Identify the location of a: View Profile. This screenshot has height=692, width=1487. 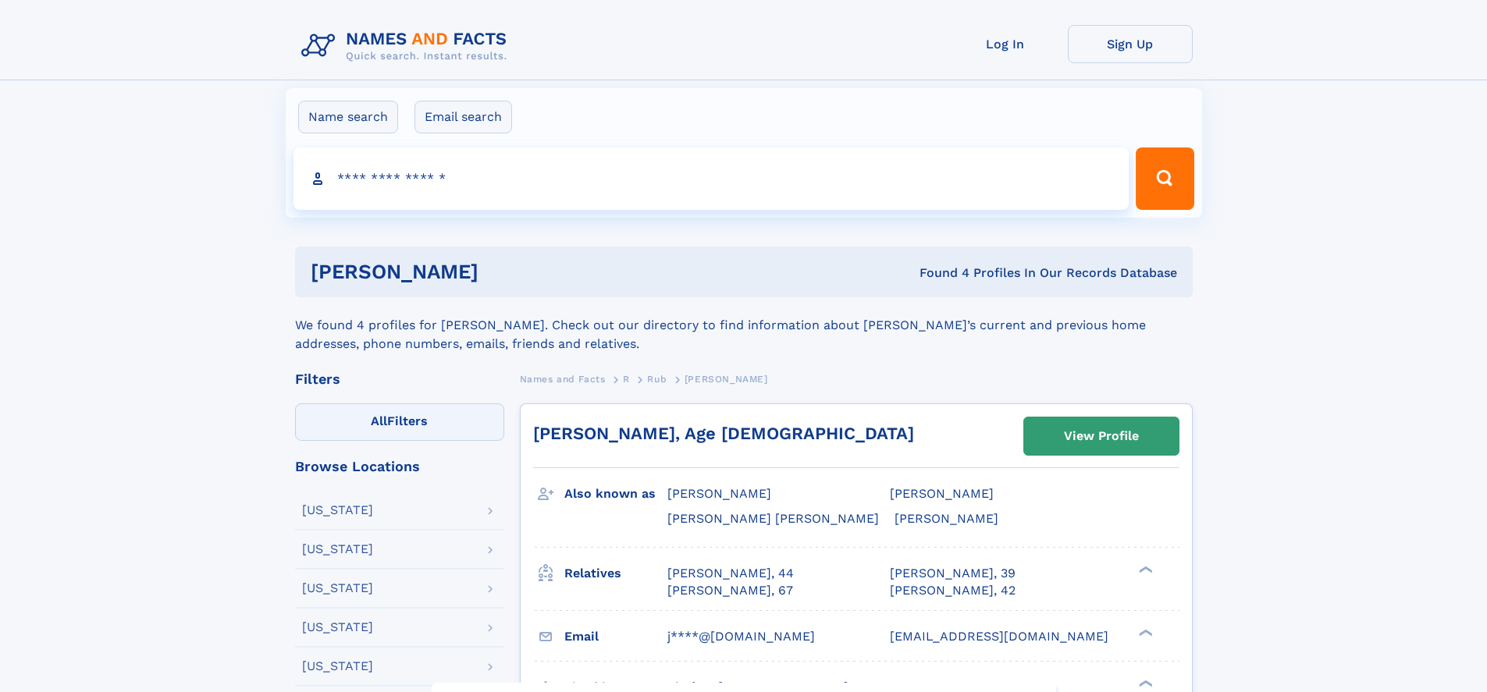
(1101, 436).